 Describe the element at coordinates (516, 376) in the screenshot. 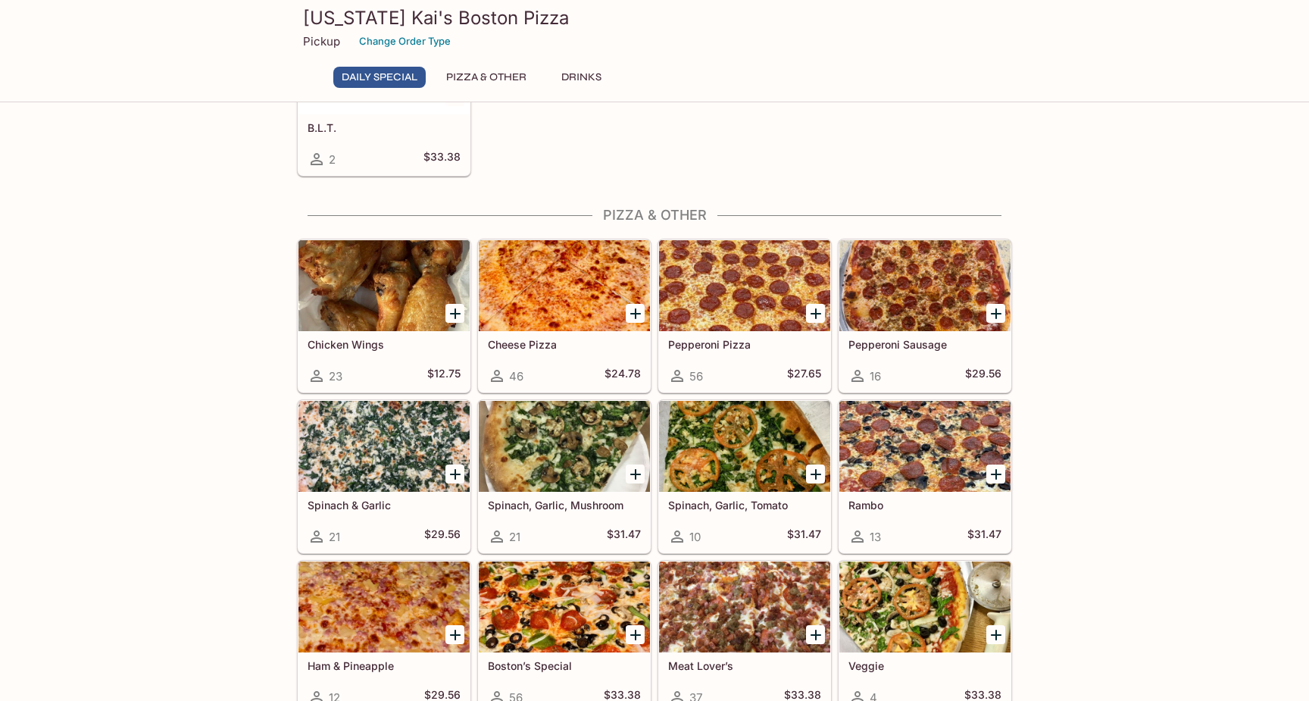

I see `span: 46` at that location.